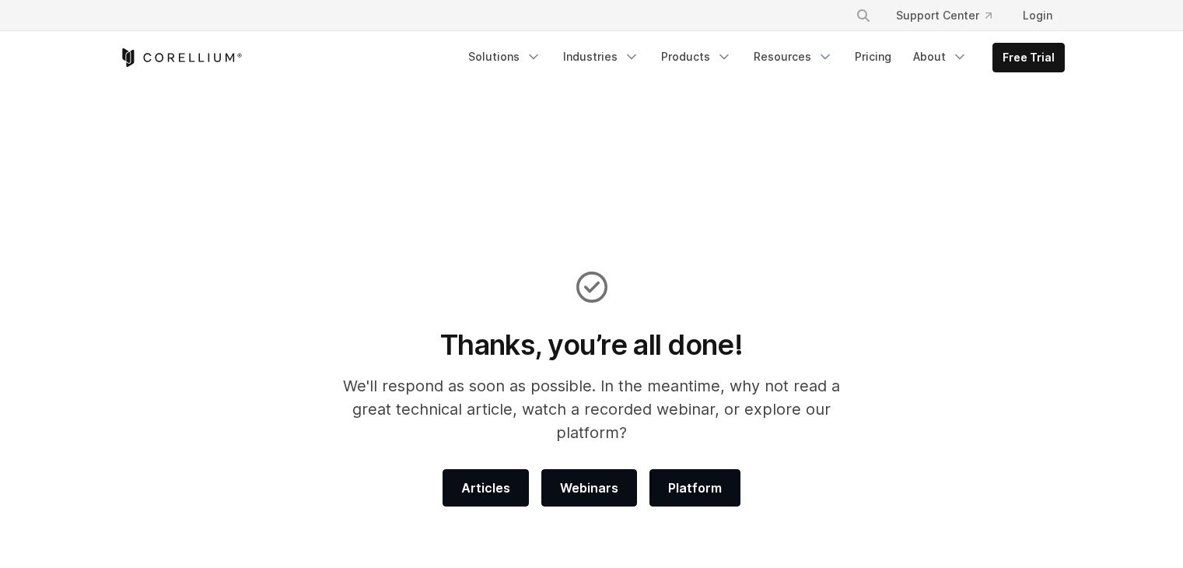  What do you see at coordinates (589, 488) in the screenshot?
I see `span: Webinars` at bounding box center [589, 488].